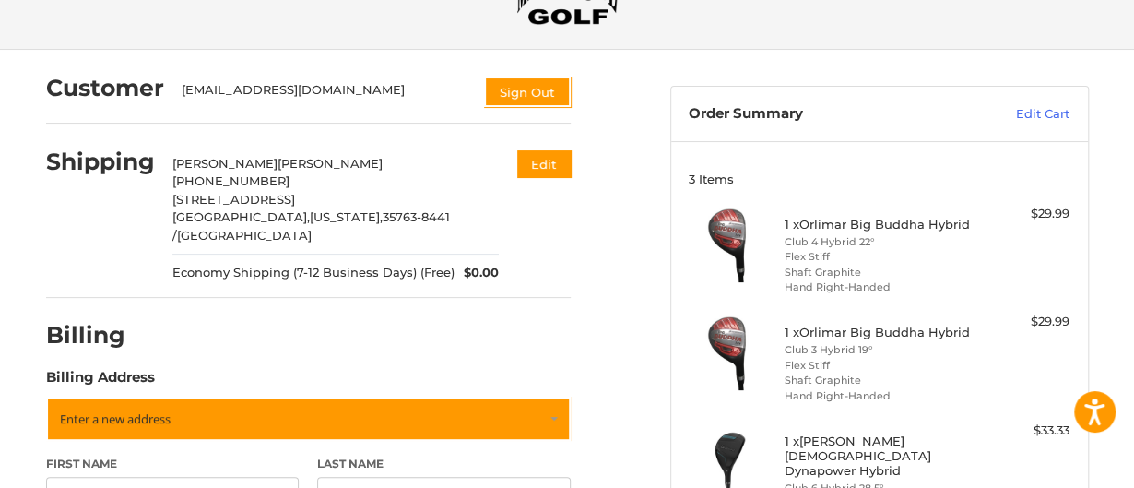  I want to click on span: Enter a new address, so click(115, 419).